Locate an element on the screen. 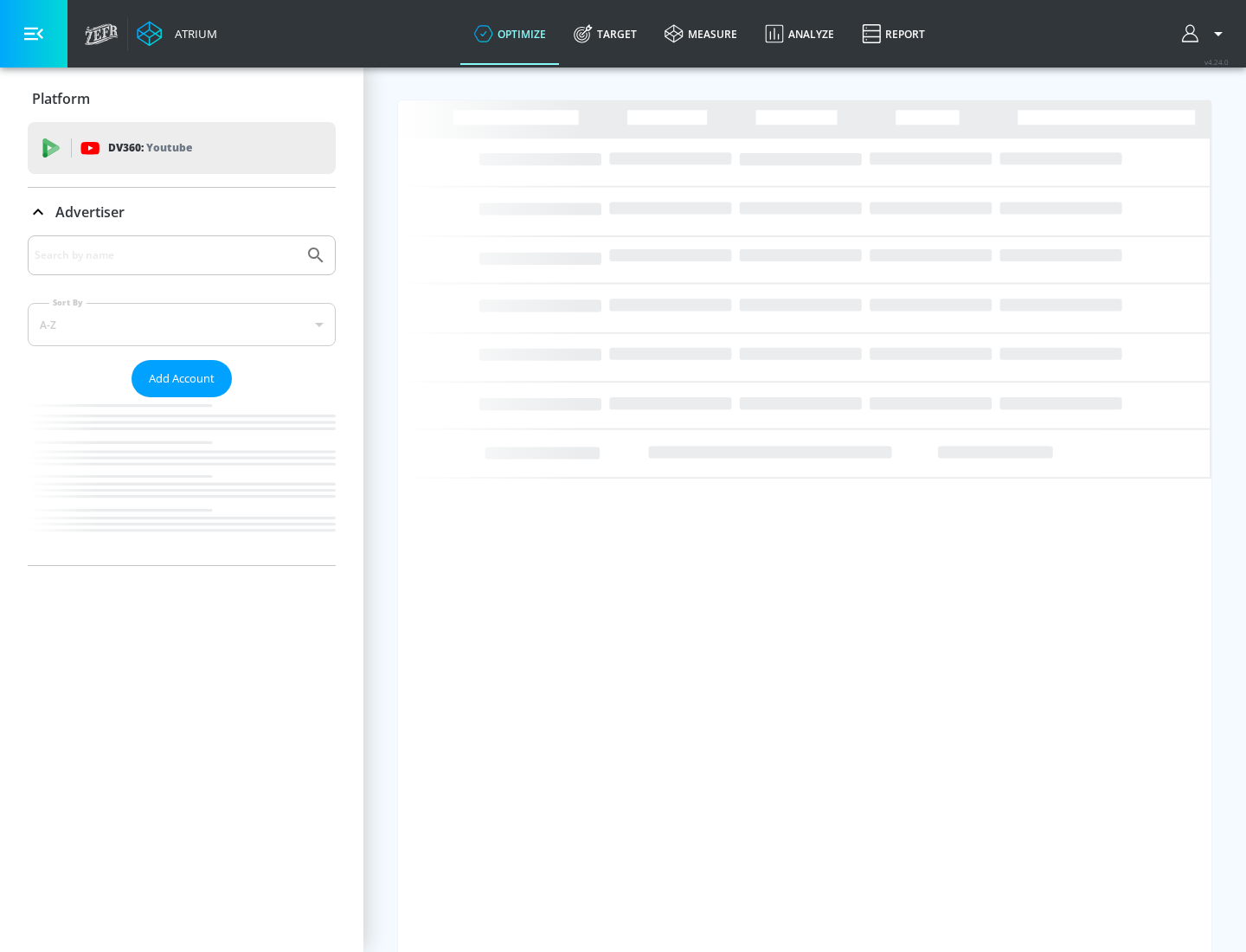 This screenshot has height=952, width=1246. a: Analyze is located at coordinates (800, 33).